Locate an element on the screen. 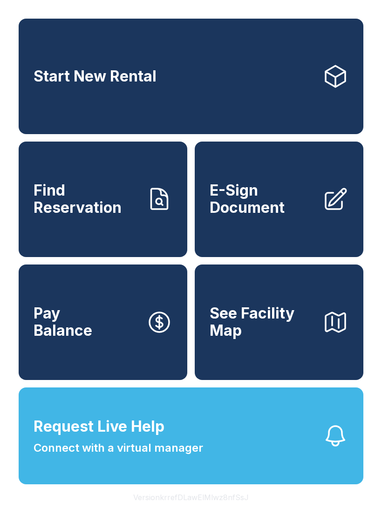  button: VersionkrrefDLawElMlwz8nfSsJ is located at coordinates (191, 497).